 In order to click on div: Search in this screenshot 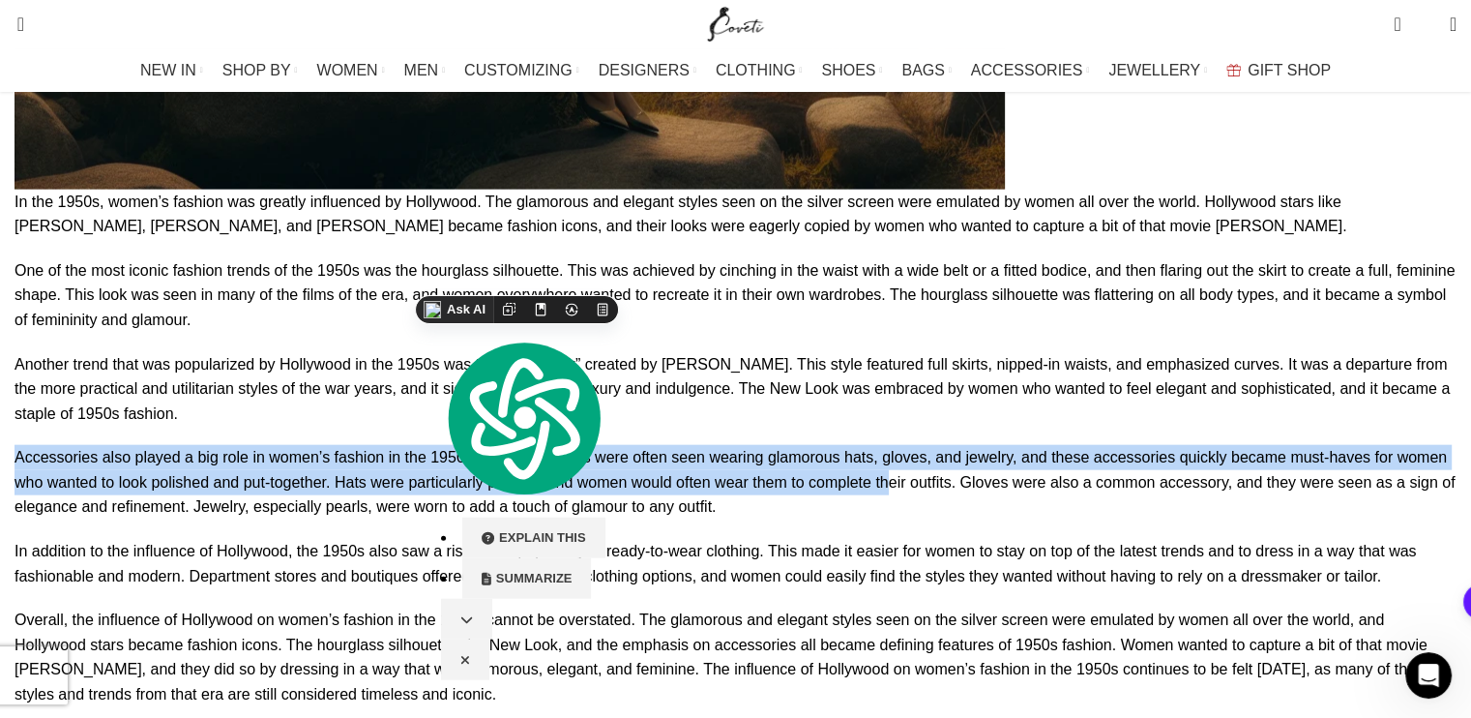, I will do `click(15, 24)`.